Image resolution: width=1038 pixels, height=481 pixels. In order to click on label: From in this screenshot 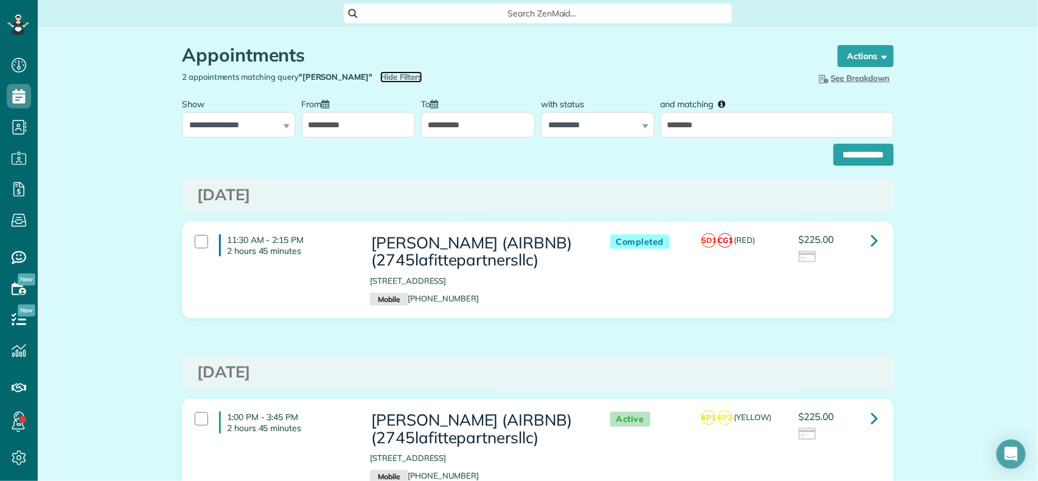, I will do `click(319, 103)`.